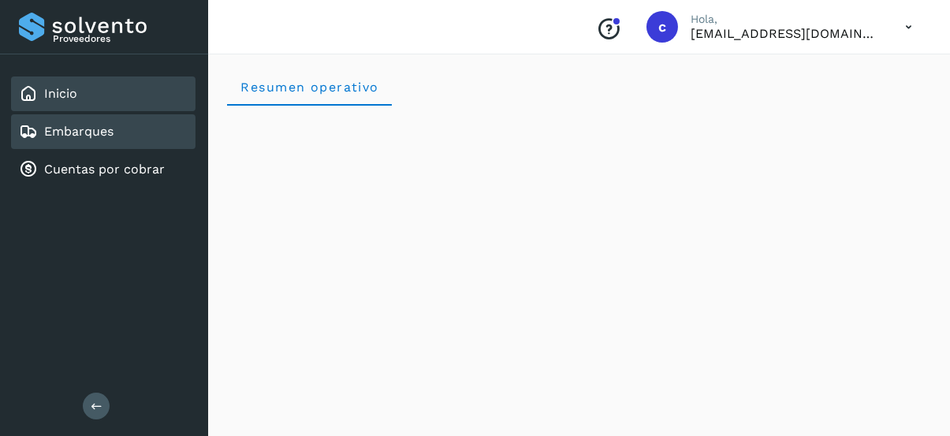 This screenshot has width=950, height=436. Describe the element at coordinates (61, 93) in the screenshot. I see `a: Inicio` at that location.